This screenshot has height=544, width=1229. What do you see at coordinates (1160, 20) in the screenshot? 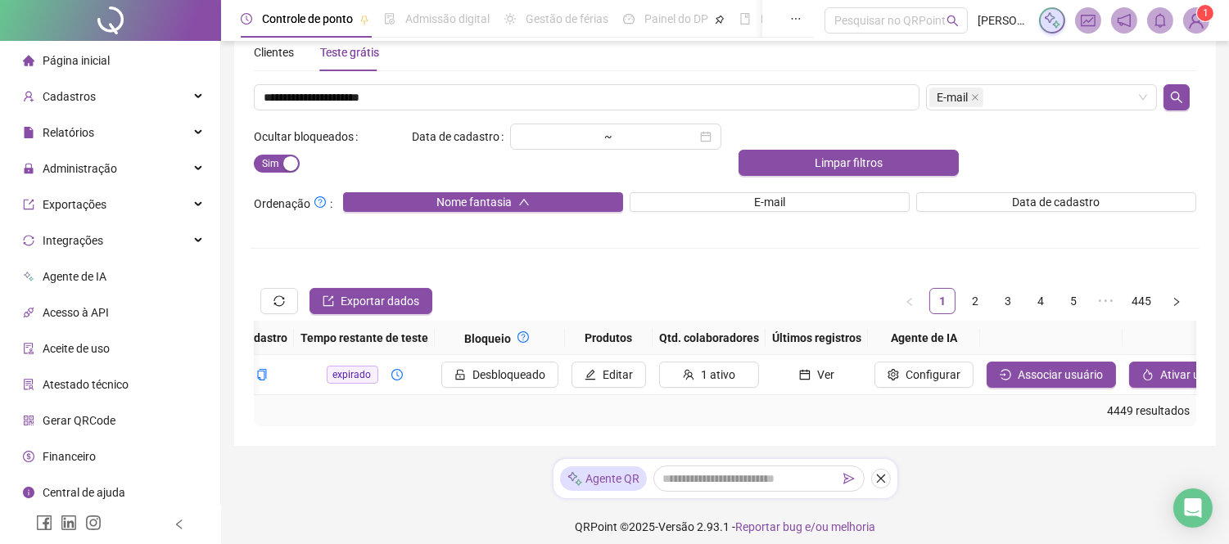
I see `span: bell` at bounding box center [1160, 20].